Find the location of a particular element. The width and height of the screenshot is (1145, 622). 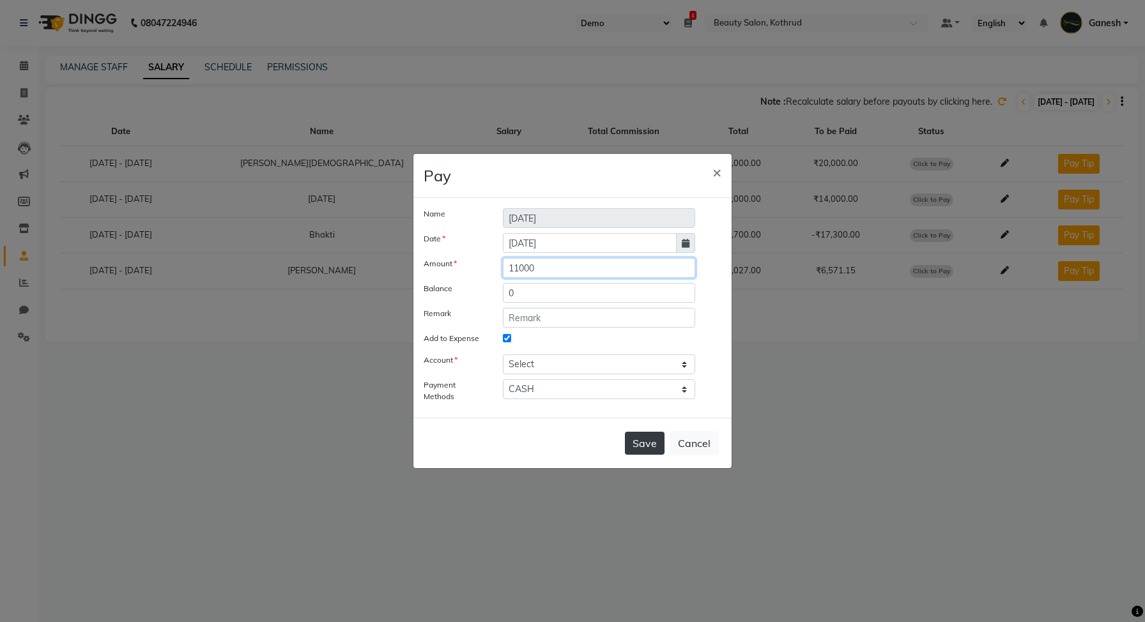

label: Amount is located at coordinates (454, 265).